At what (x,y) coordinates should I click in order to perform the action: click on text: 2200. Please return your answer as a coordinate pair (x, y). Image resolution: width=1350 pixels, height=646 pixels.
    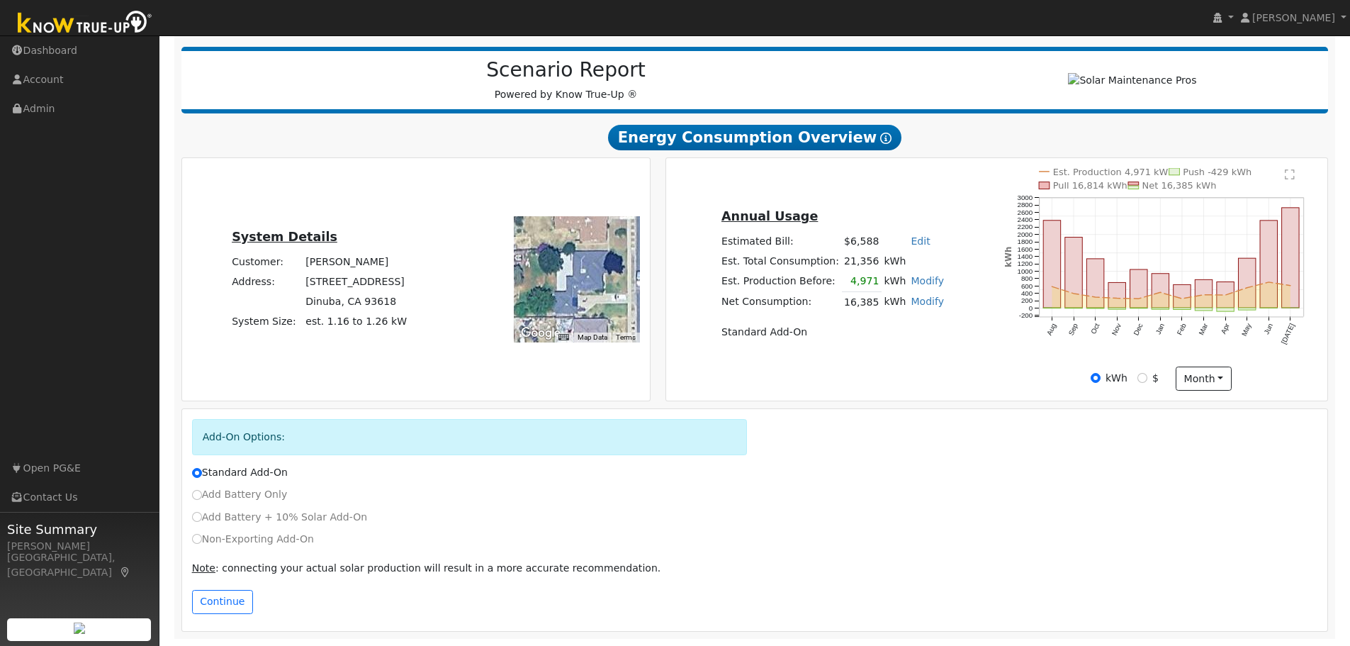
    Looking at the image, I should click on (1025, 227).